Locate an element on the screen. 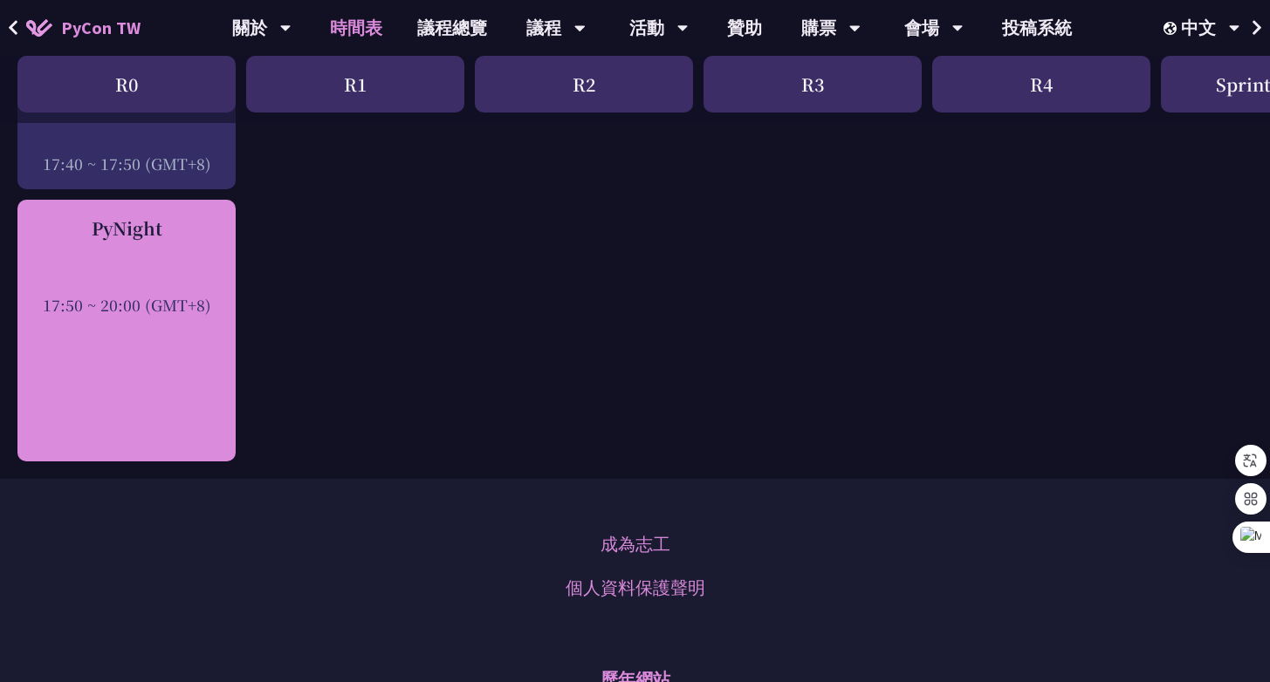 The width and height of the screenshot is (1270, 682). a: PyCon TW is located at coordinates (83, 28).